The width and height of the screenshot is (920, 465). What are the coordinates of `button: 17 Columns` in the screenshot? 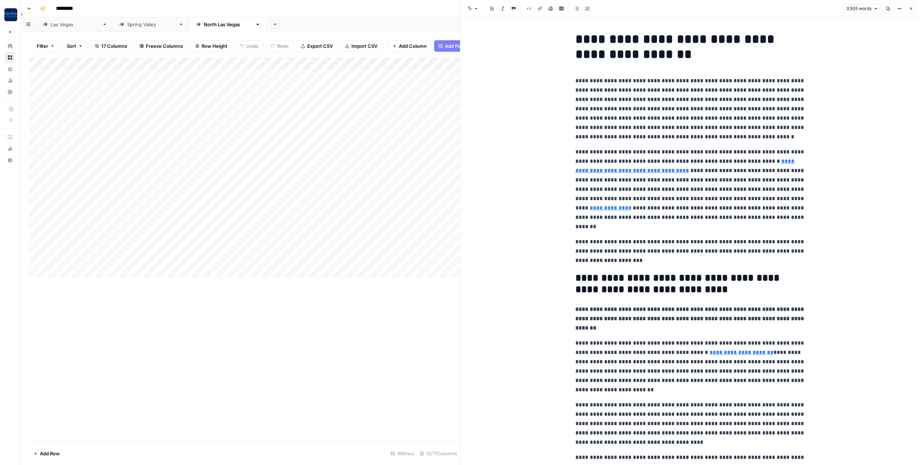 It's located at (111, 46).